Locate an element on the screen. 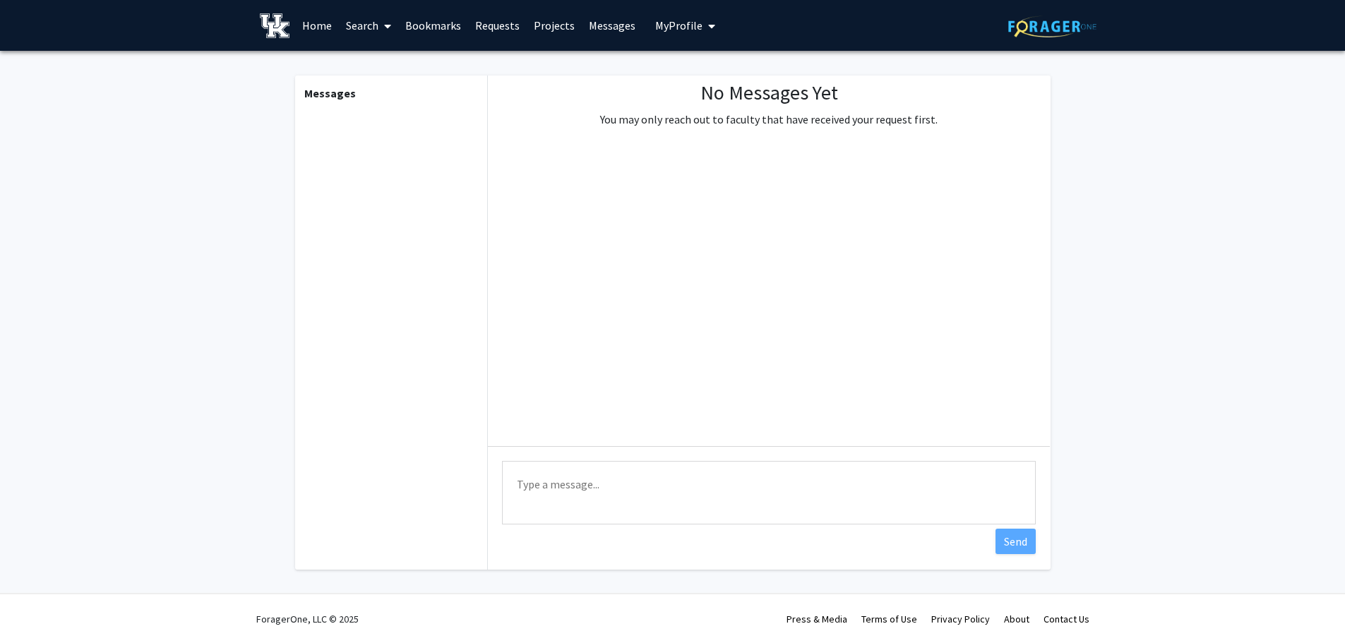 The image size is (1345, 643). a: Terms of Use is located at coordinates (889, 619).